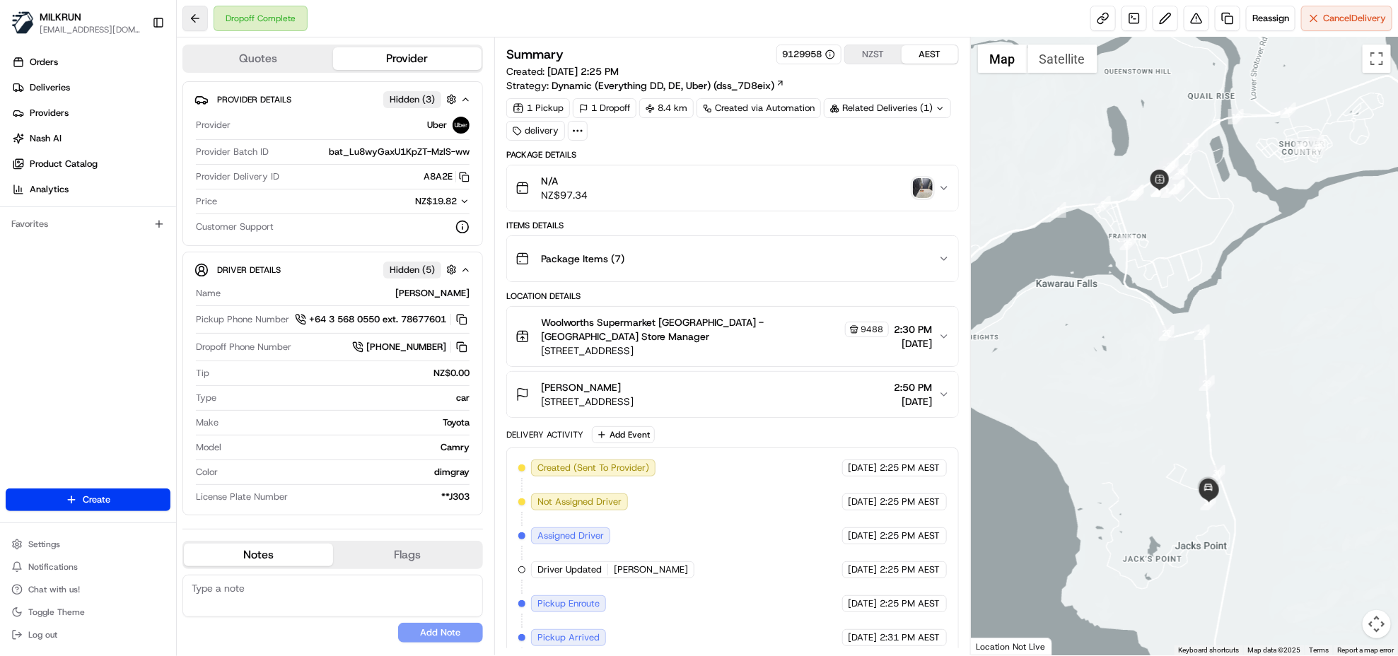 The height and width of the screenshot is (656, 1398). What do you see at coordinates (1171, 166) in the screenshot?
I see `div: 20` at bounding box center [1171, 166].